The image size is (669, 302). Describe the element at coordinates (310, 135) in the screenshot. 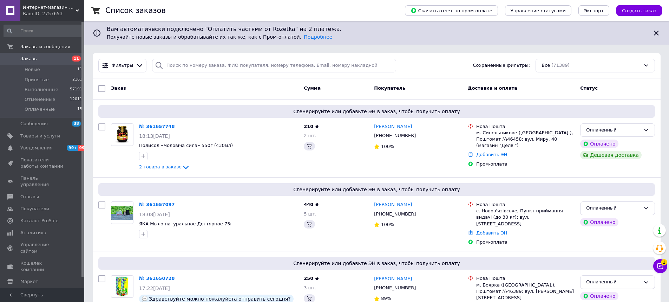

I see `span: 2 шт.` at that location.